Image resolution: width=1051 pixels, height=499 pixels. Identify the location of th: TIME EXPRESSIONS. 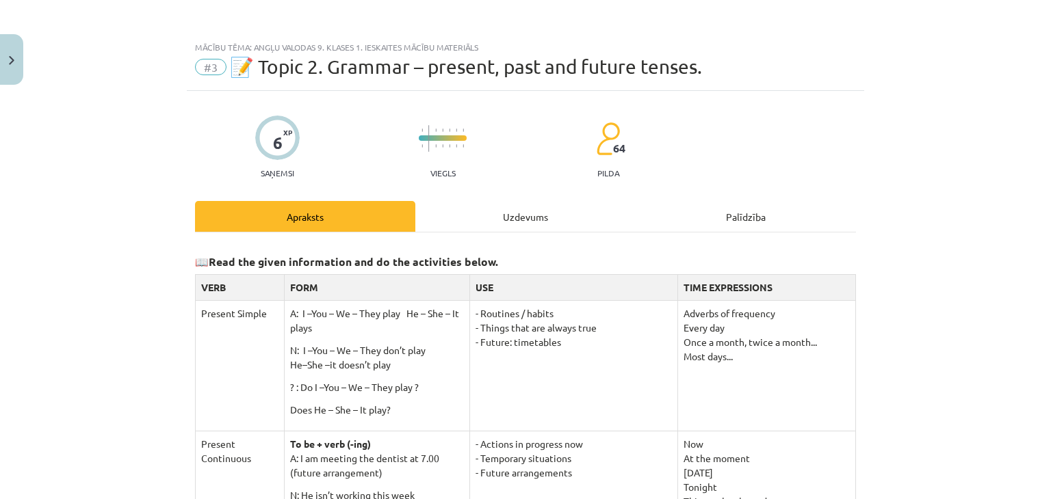
(766, 287).